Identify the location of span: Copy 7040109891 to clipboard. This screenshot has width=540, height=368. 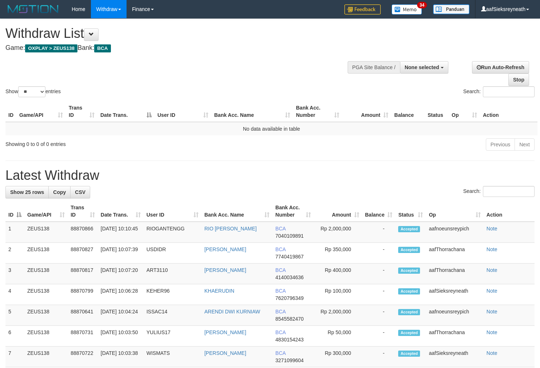
(290, 236).